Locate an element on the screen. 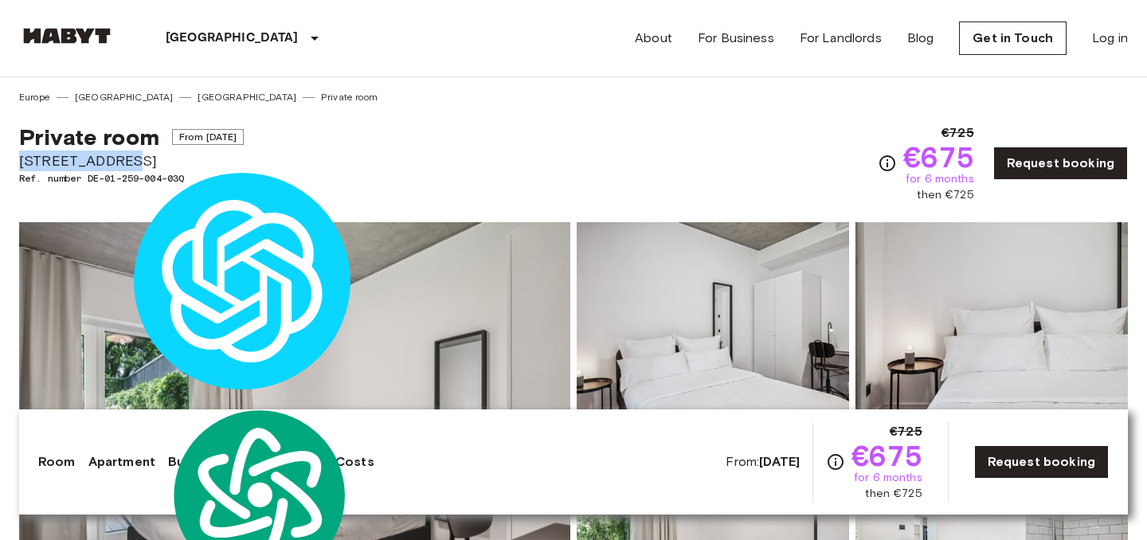 The width and height of the screenshot is (1147, 540). a: Costs is located at coordinates (355, 462).